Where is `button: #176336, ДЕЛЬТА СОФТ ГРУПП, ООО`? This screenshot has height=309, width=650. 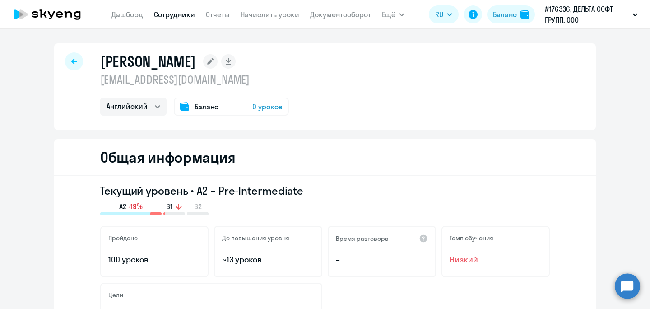 button: #176336, ДЕЛЬТА СОФТ ГРУПП, ООО is located at coordinates (591, 14).